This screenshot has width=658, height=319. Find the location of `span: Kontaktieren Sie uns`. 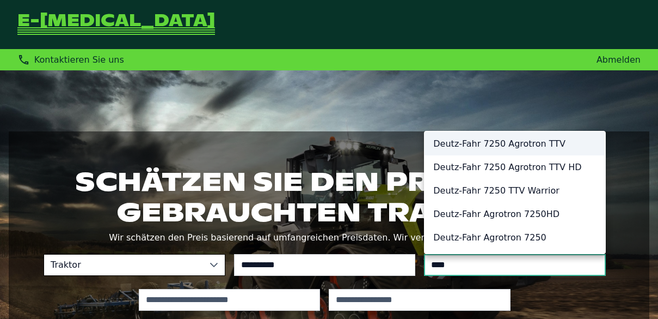

span: Kontaktieren Sie uns is located at coordinates (79, 59).